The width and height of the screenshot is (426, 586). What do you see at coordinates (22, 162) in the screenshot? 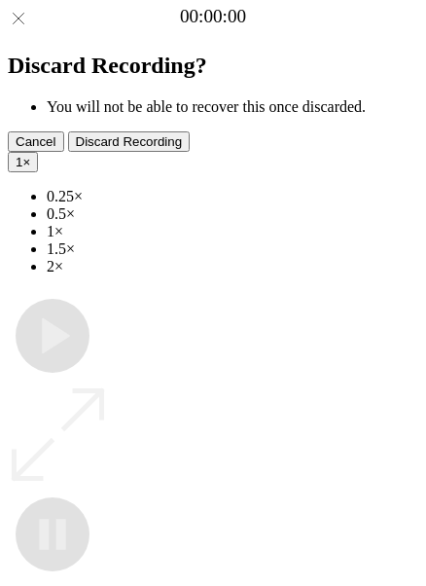
I see `button: 1×` at bounding box center [22, 162].